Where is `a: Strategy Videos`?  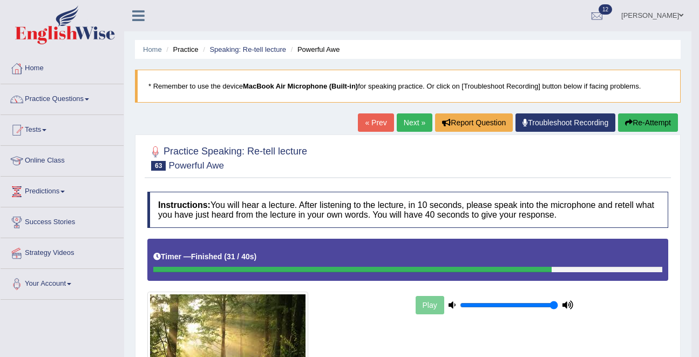
a: Strategy Videos is located at coordinates (62, 251).